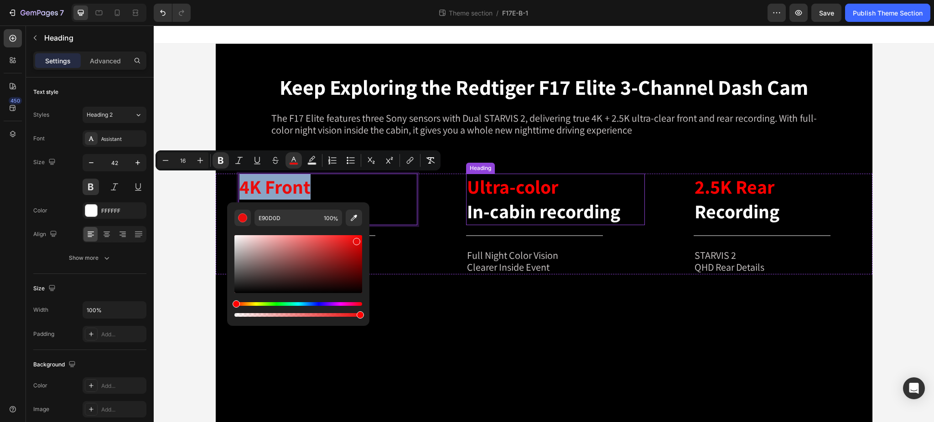 This screenshot has height=422, width=934. I want to click on span: Theme section, so click(471, 13).